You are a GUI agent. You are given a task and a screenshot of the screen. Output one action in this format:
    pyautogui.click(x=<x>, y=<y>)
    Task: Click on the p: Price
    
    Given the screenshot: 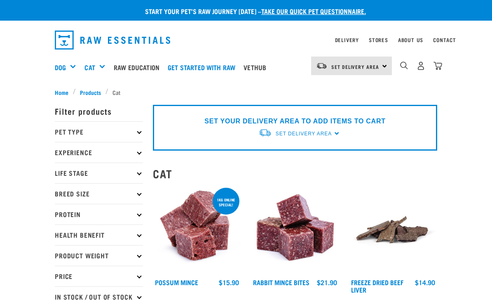 What is the action you would take?
    pyautogui.click(x=99, y=276)
    